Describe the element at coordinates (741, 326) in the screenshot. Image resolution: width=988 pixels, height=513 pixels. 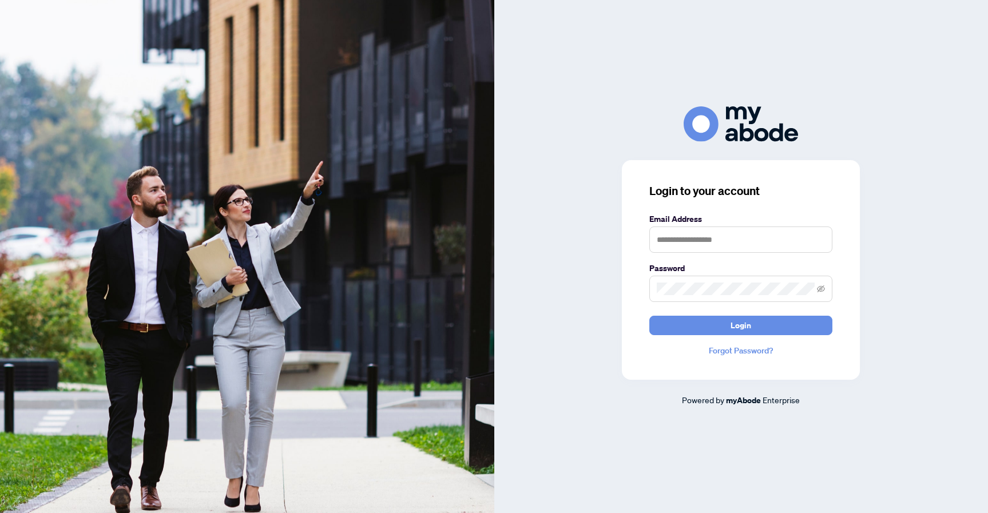
I see `span: Login` at that location.